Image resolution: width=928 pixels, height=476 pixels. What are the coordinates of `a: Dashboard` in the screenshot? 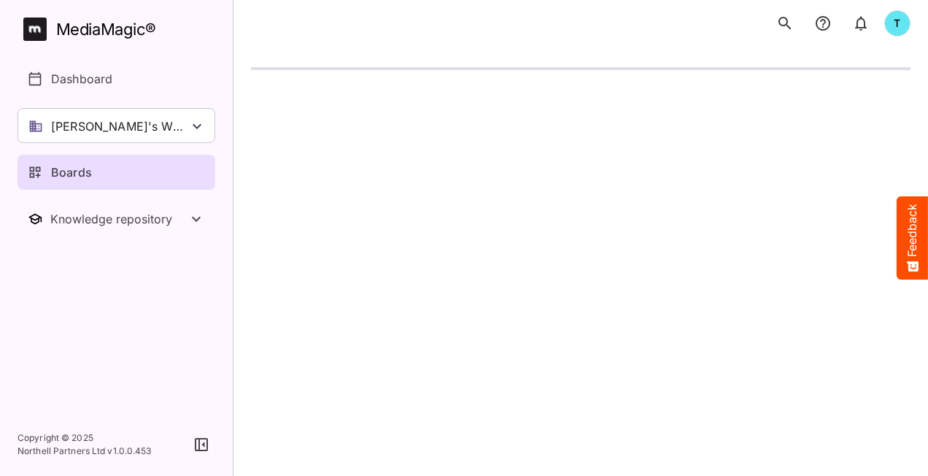 It's located at (116, 79).